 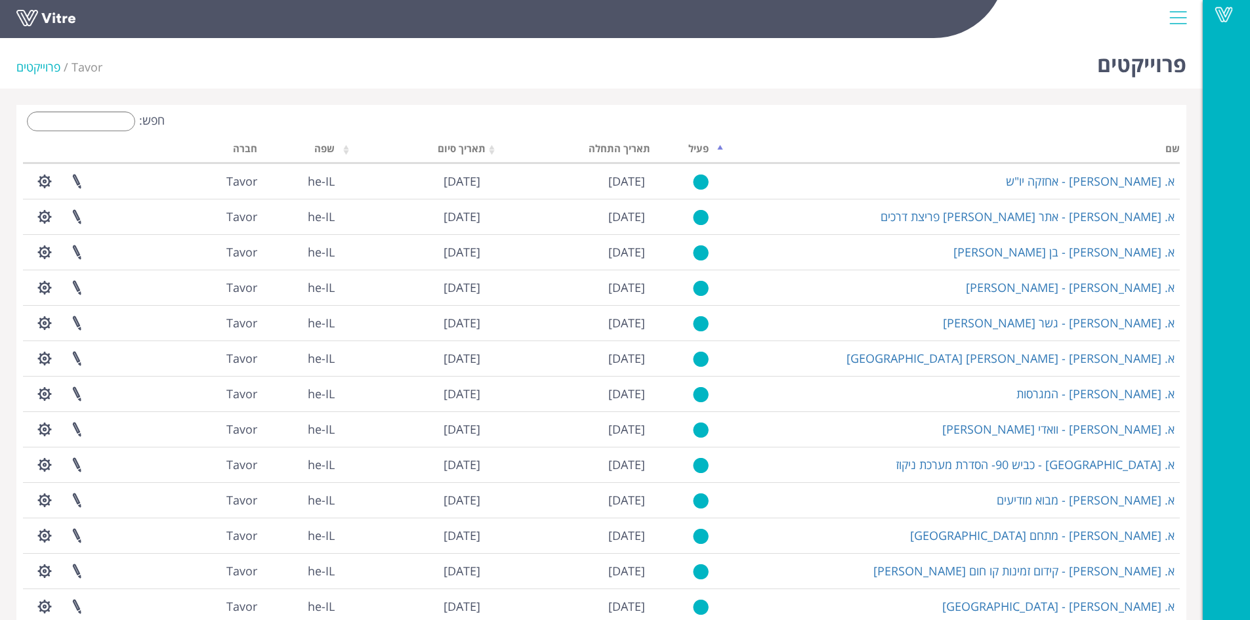 I want to click on th: תאריך התחלה: activate to sort column ascending, so click(x=568, y=151).